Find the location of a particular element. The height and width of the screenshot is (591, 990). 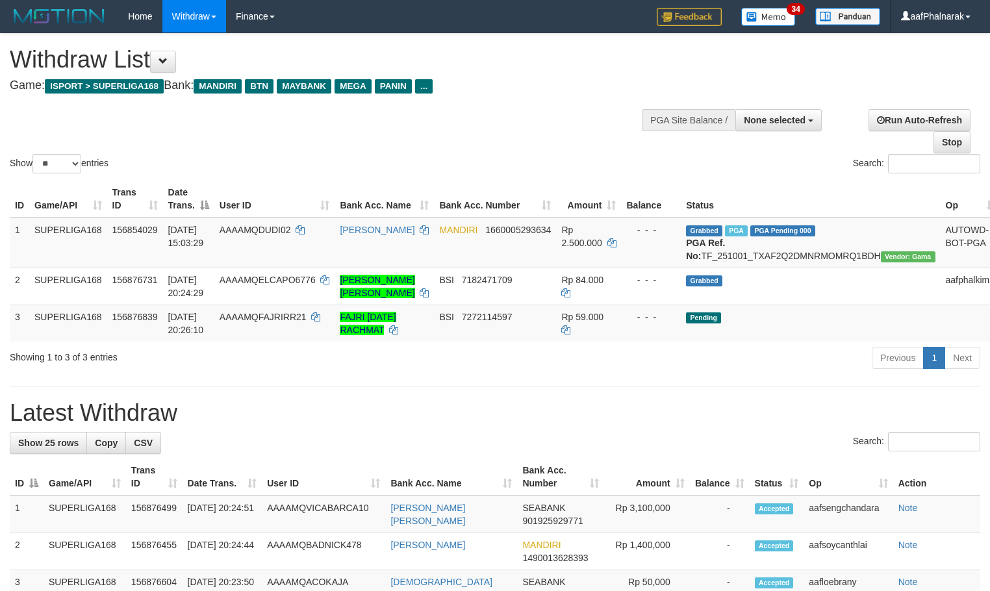

span: MANDIRI is located at coordinates (218, 86).